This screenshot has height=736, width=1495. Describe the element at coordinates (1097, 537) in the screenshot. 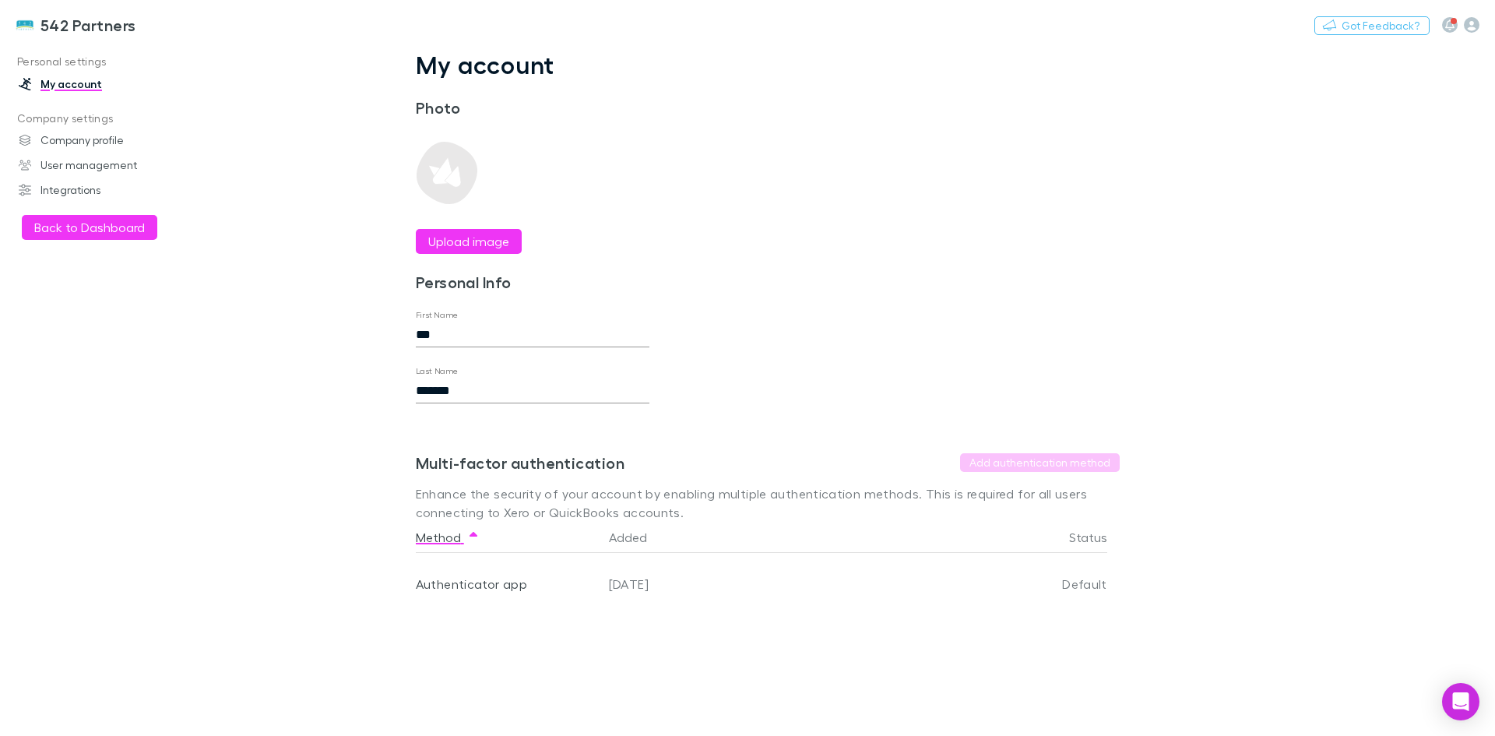

I see `button: Status` at that location.